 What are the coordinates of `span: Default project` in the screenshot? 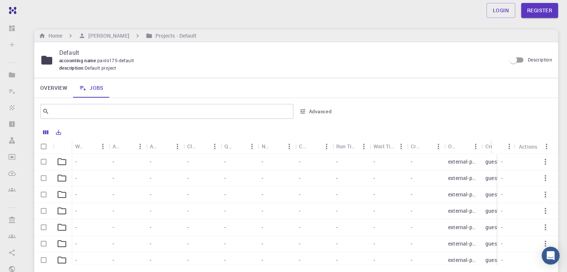 It's located at (100, 68).